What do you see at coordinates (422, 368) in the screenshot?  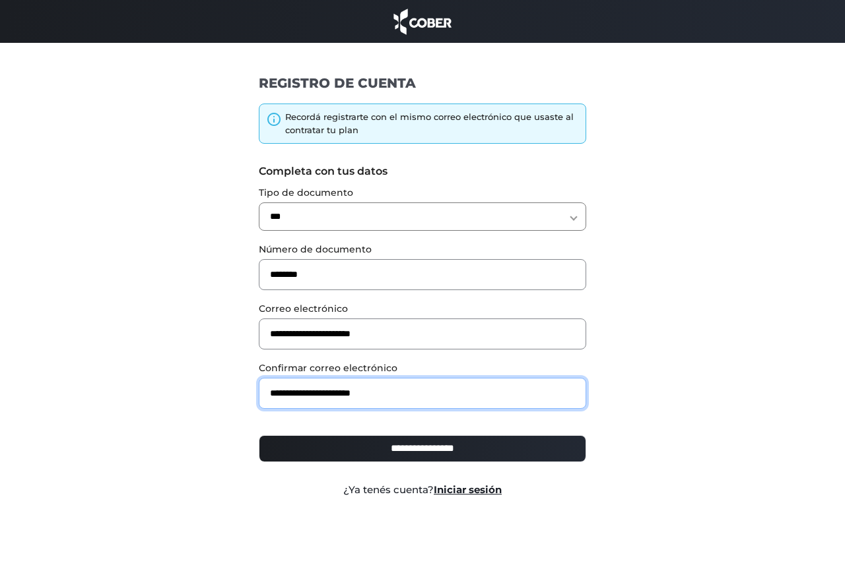 I see `label: Confirmar correo electrónico` at bounding box center [422, 368].